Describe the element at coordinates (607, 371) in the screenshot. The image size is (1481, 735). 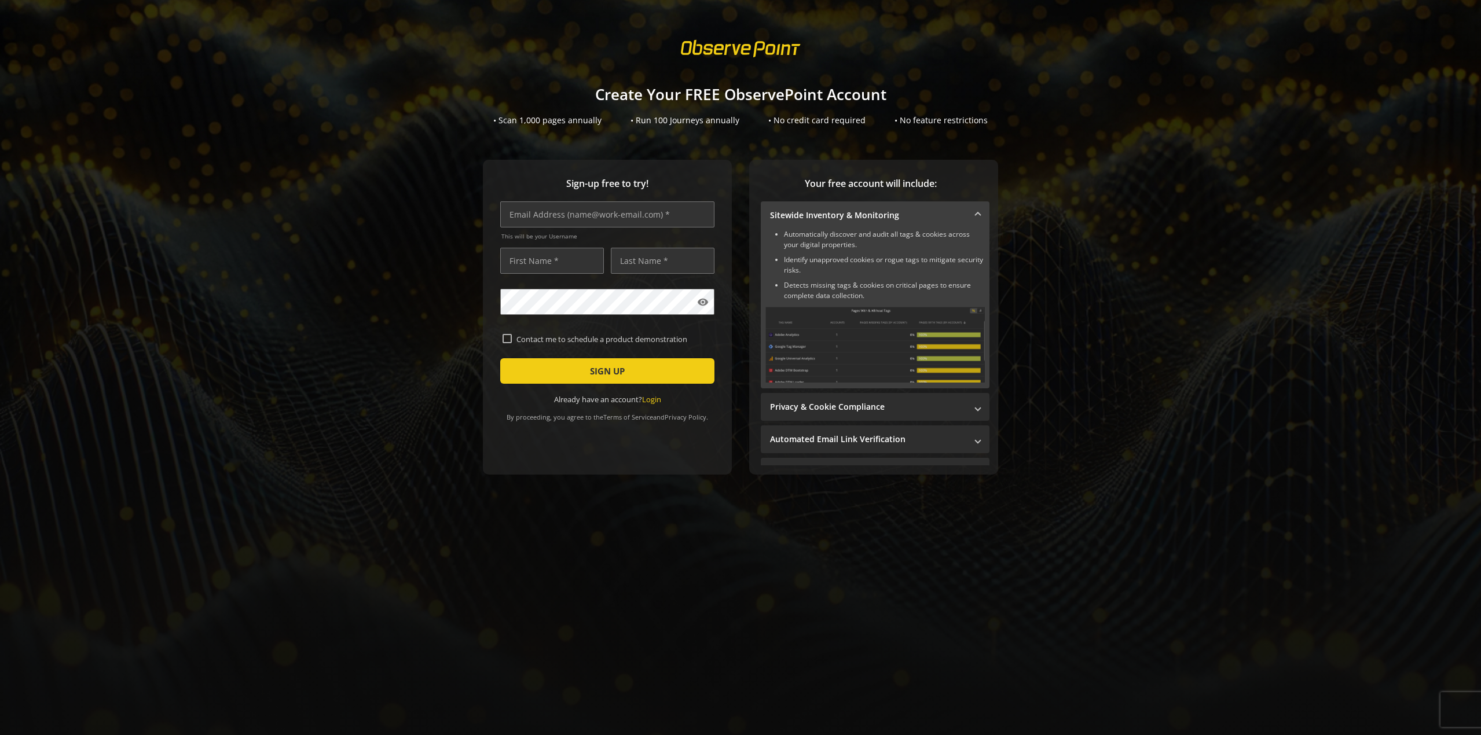
I see `button: SIGN UP` at that location.